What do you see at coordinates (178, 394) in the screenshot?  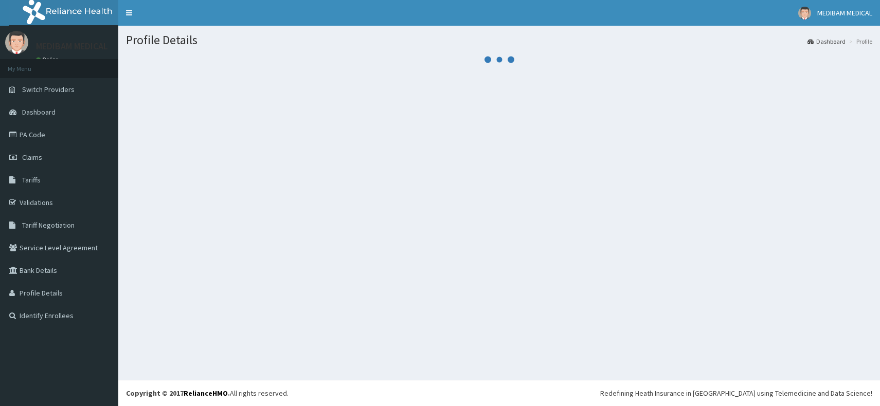 I see `strong: Copyright © 2017 .` at bounding box center [178, 394].